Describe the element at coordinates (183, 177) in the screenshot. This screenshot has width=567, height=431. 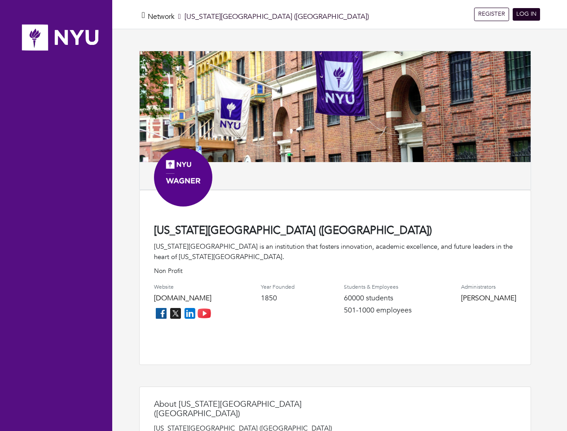
I see `img: Social%20Media%20Avatar_Wagner.png` at that location.